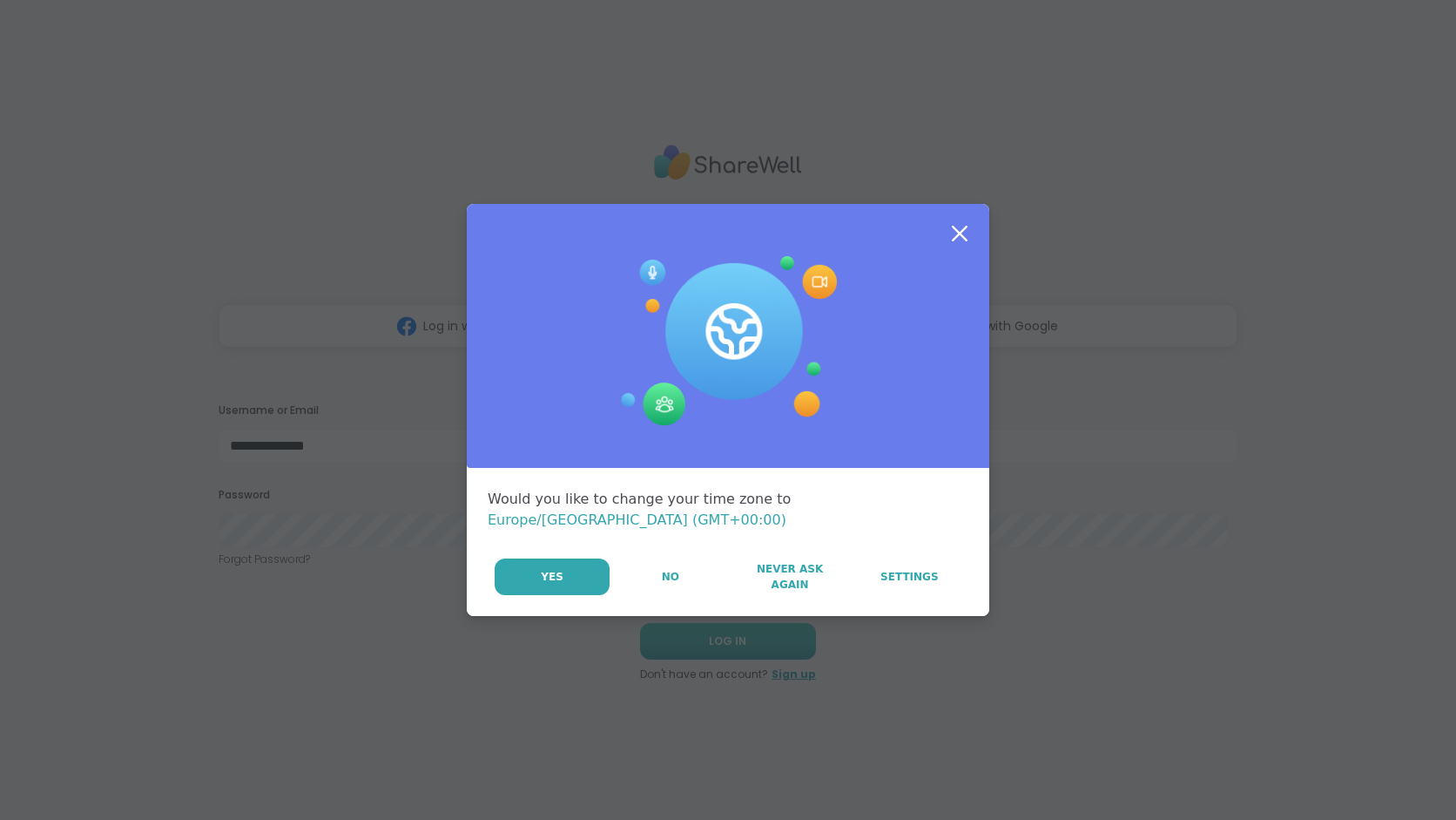  Describe the element at coordinates (789, 577) in the screenshot. I see `span: Never Ask Again` at that location.